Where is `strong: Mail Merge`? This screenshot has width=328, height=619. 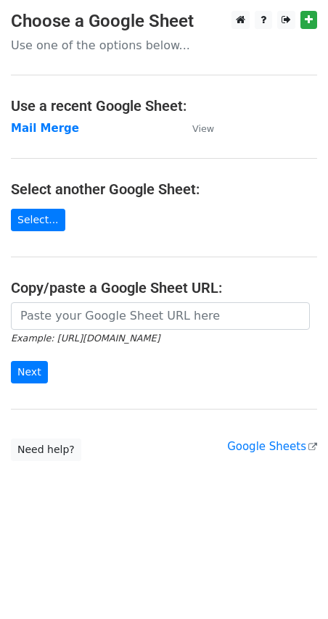 strong: Mail Merge is located at coordinates (45, 128).